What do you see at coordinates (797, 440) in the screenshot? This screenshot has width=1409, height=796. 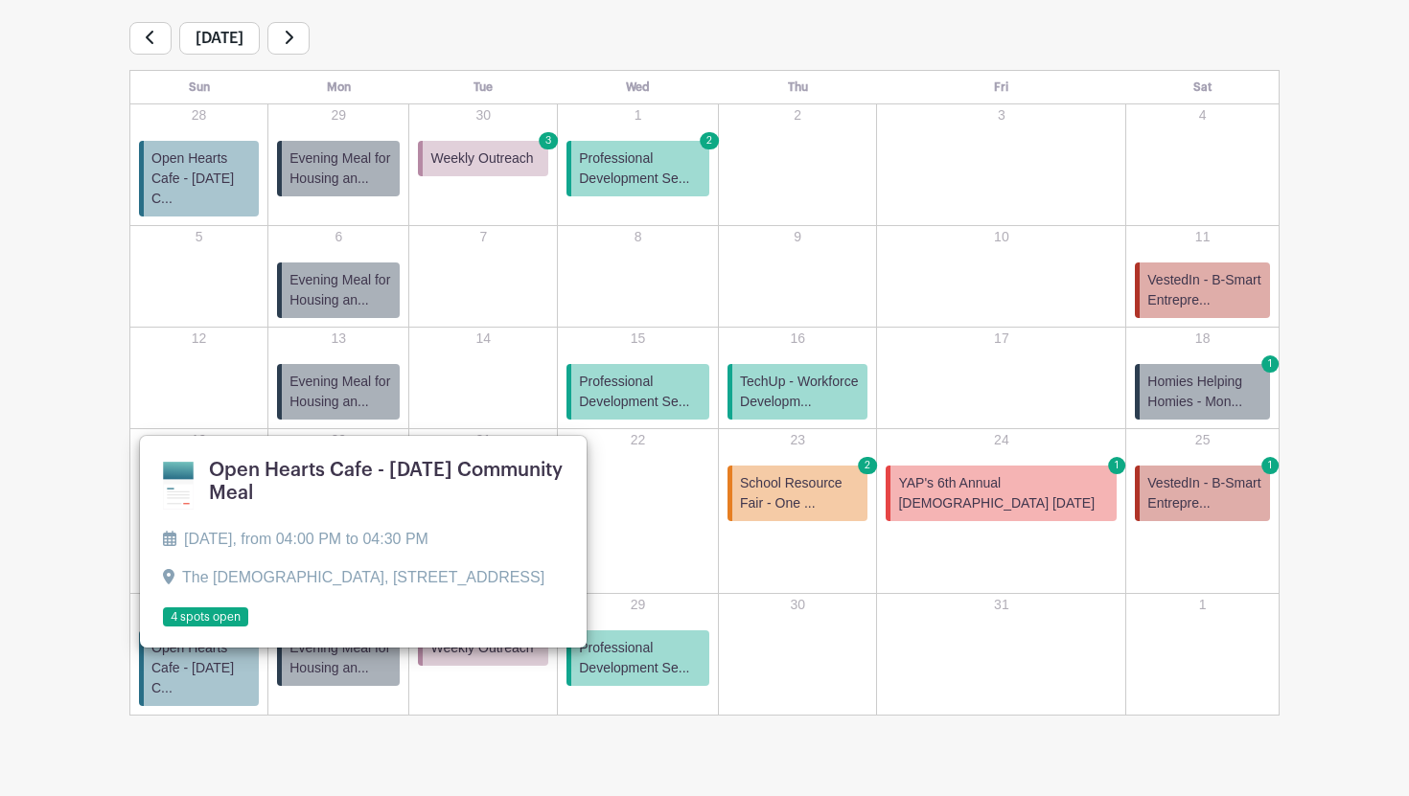 I see `p: 23` at bounding box center [797, 440].